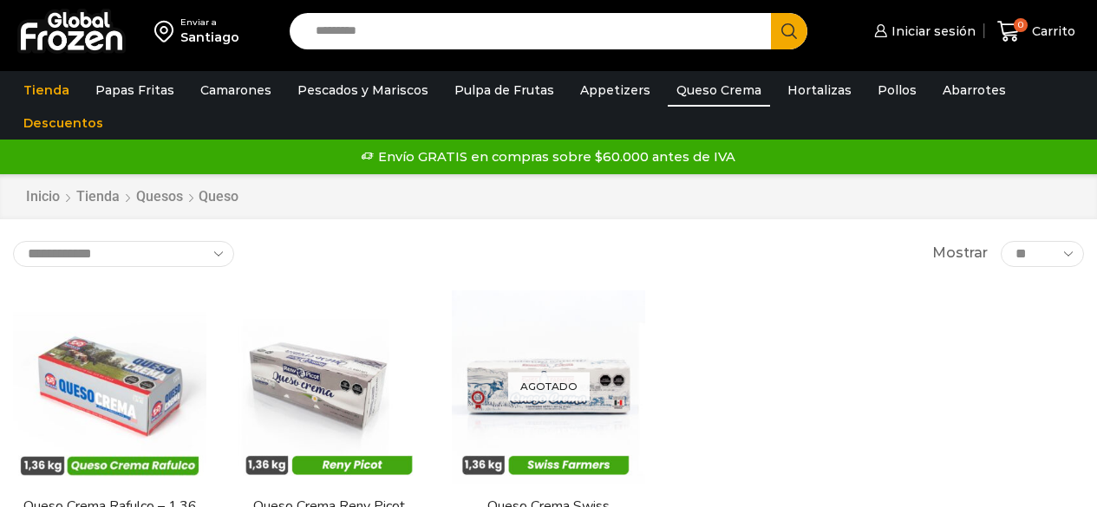 Image resolution: width=1097 pixels, height=507 pixels. Describe the element at coordinates (931, 31) in the screenshot. I see `span: Iniciar sesión` at that location.